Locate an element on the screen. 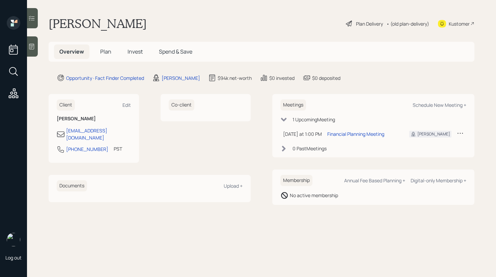 The width and height of the screenshot is (496, 277). div: $0 invested is located at coordinates (282, 78).